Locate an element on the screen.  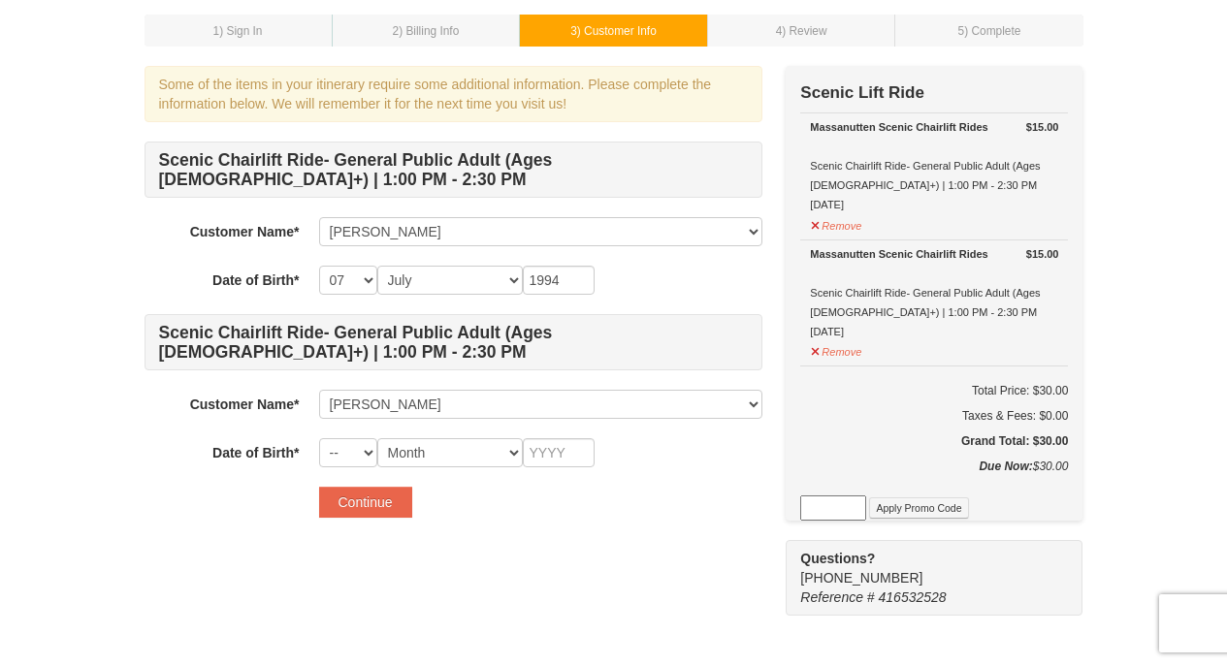
div: Some of the items in your itinerary require some additional information. Please complete the info... is located at coordinates (453, 94).